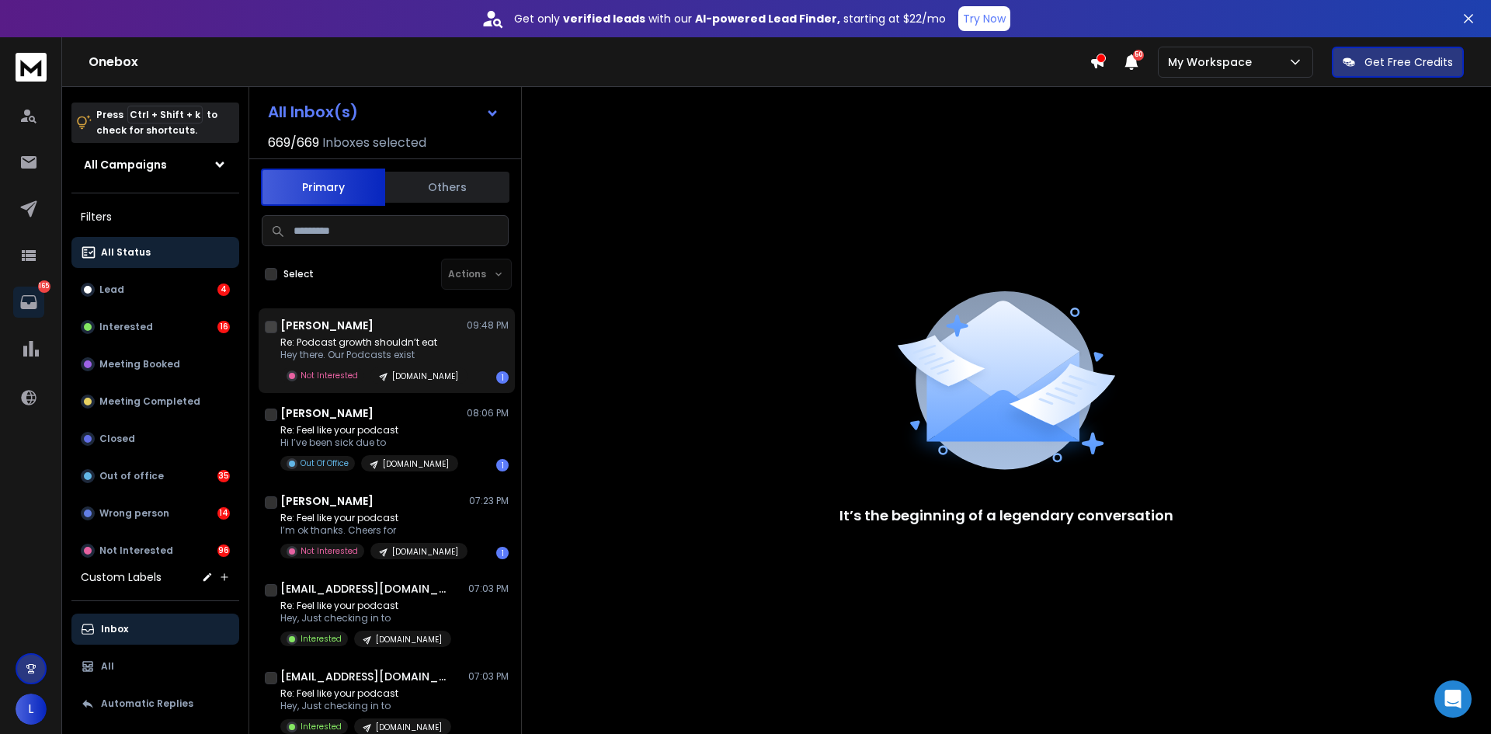 Image resolution: width=1491 pixels, height=734 pixels. I want to click on p: Get Free Credits, so click(1409, 62).